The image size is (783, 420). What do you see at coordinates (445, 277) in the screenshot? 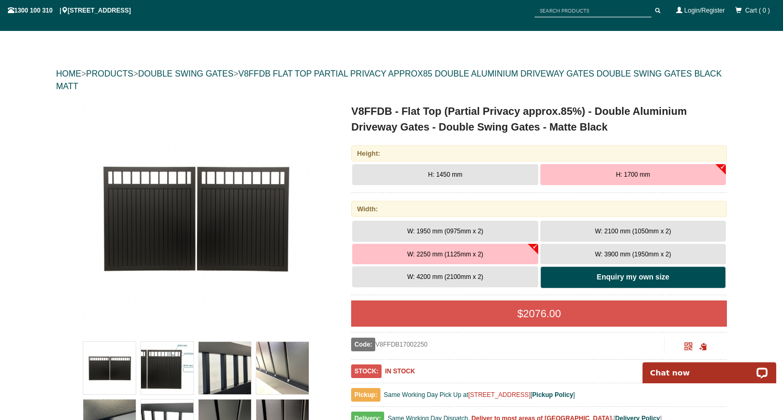
I see `span: W: 4200 mm (2100mm x 2)` at bounding box center [445, 277].